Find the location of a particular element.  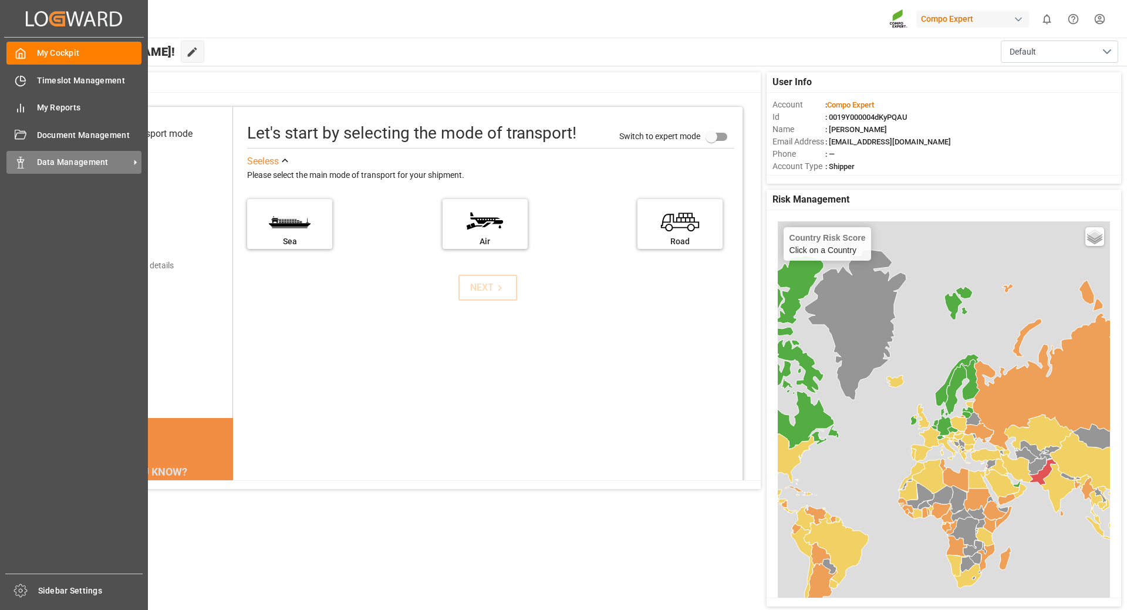

span: Data Management is located at coordinates (83, 162).